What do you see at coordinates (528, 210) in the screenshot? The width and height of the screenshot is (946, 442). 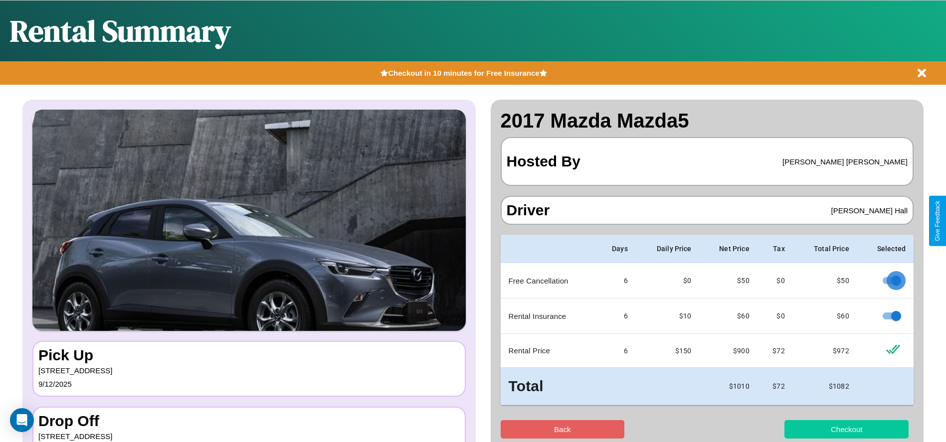 I see `h3: Driver` at bounding box center [528, 210].